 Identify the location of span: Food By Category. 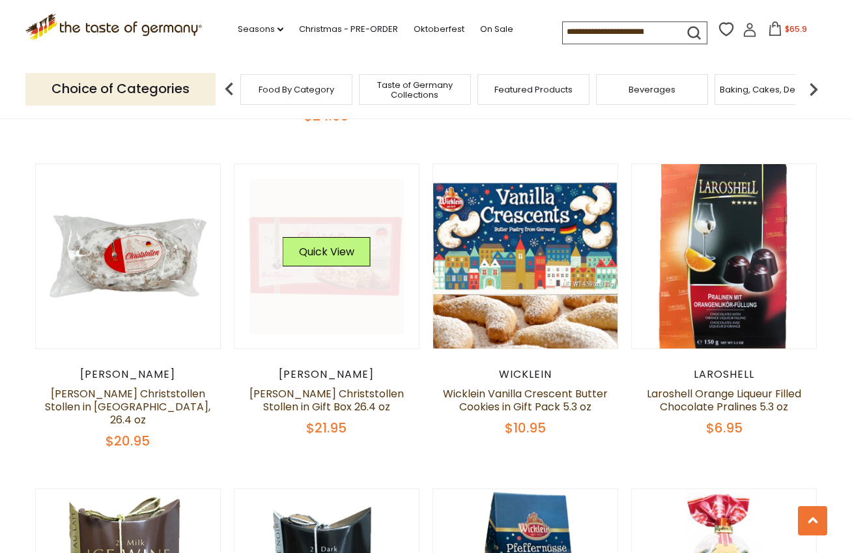
(296, 89).